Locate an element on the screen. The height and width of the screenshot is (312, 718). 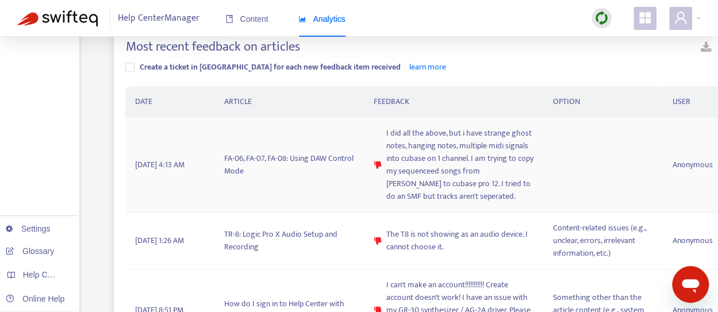
span: Help Centers is located at coordinates (47, 275).